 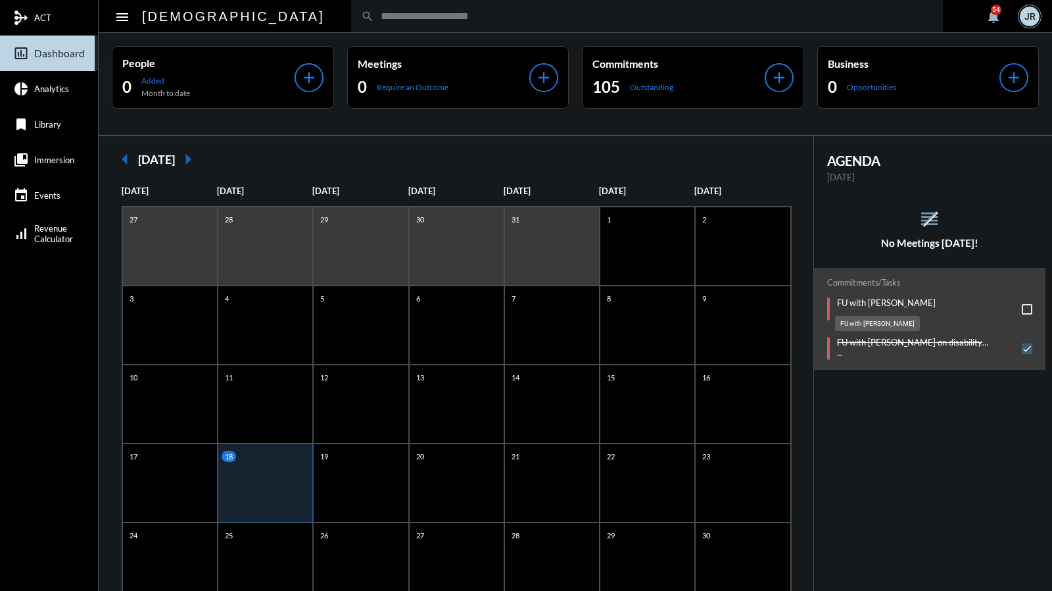 I want to click on p: 12, so click(x=324, y=377).